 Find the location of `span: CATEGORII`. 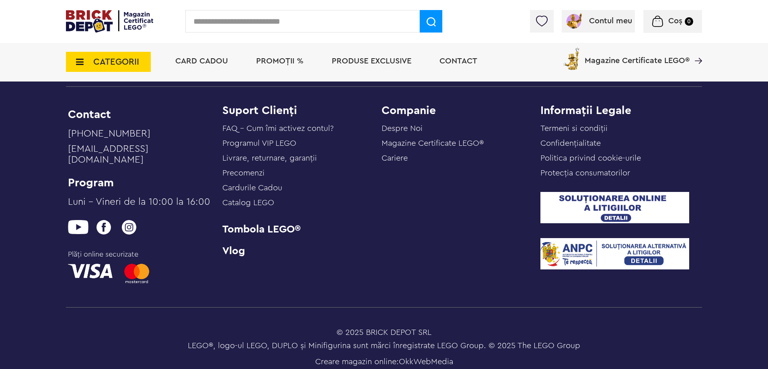

span: CATEGORII is located at coordinates (116, 62).